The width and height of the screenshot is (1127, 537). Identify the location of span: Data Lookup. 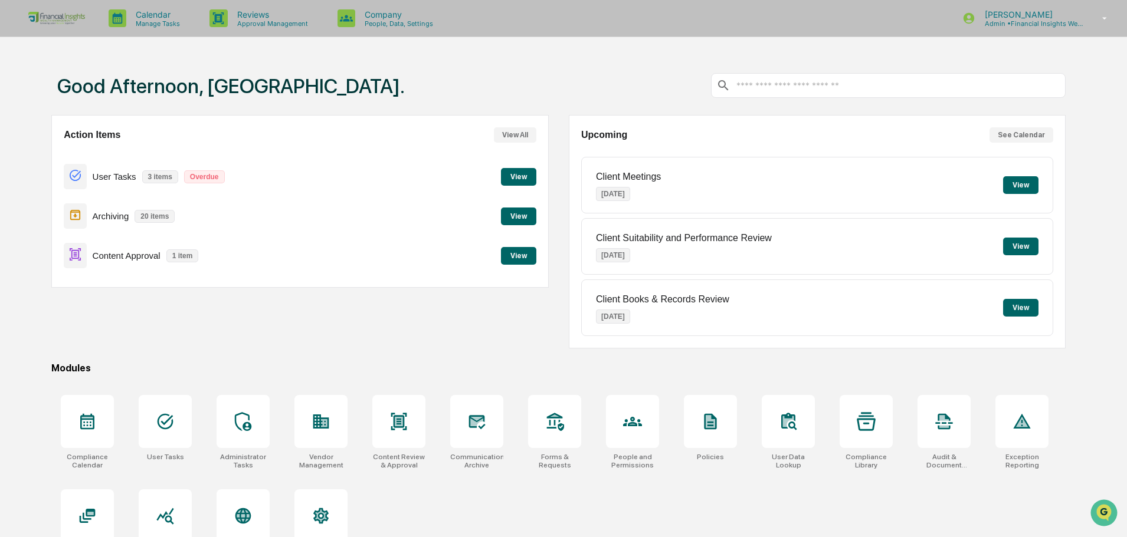
(49, 238).